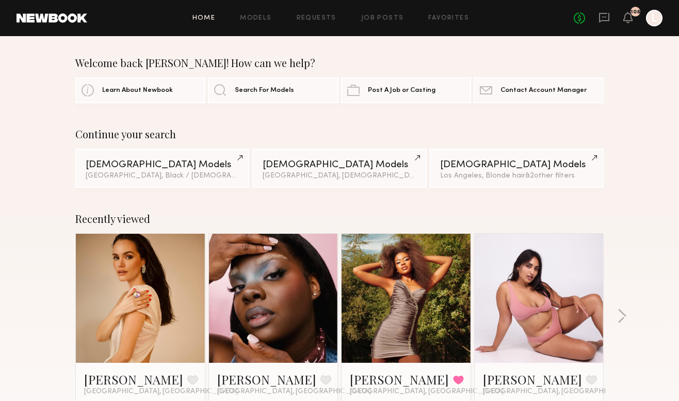 Image resolution: width=679 pixels, height=401 pixels. Describe the element at coordinates (316, 18) in the screenshot. I see `a: Requests` at that location.